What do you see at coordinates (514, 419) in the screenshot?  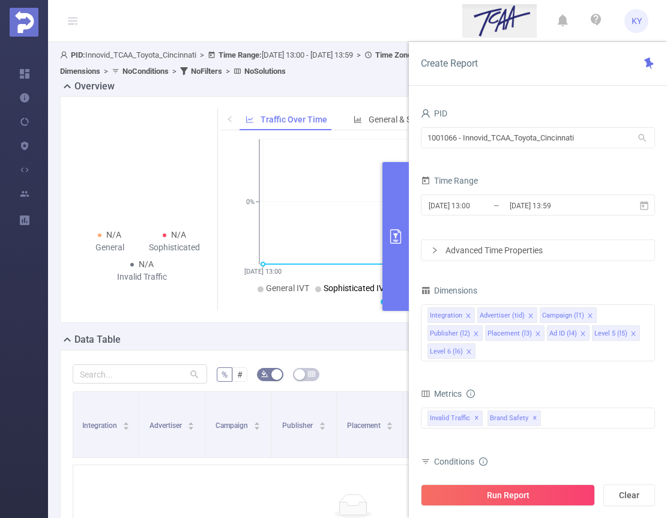 I see `span: Brand Safety` at bounding box center [514, 419].